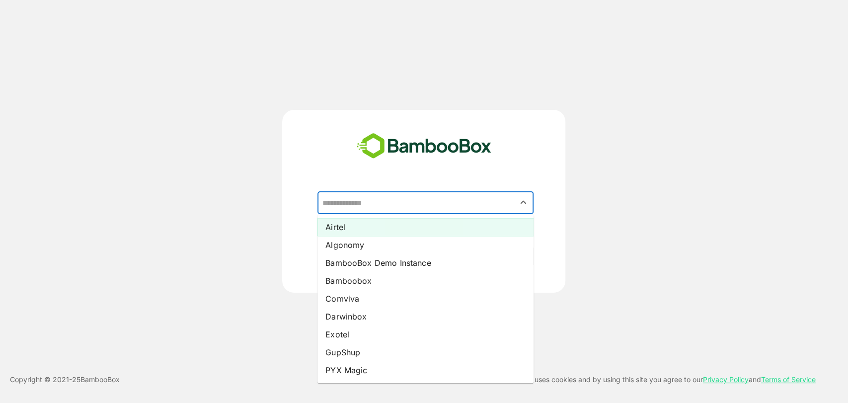  What do you see at coordinates (726, 379) in the screenshot?
I see `a: Privacy Policy` at bounding box center [726, 379].